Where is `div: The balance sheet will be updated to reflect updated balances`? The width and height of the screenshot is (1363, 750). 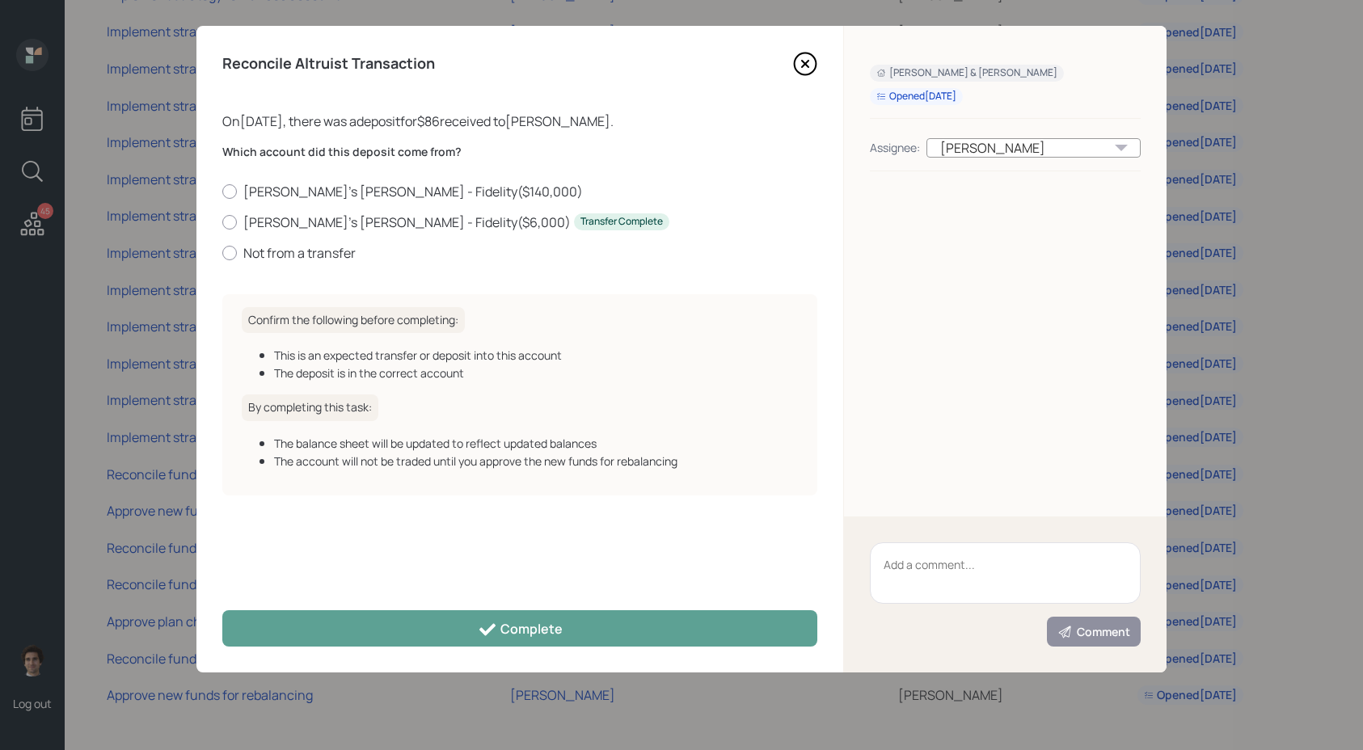
div: The balance sheet will be updated to reflect updated balances is located at coordinates (536, 443).